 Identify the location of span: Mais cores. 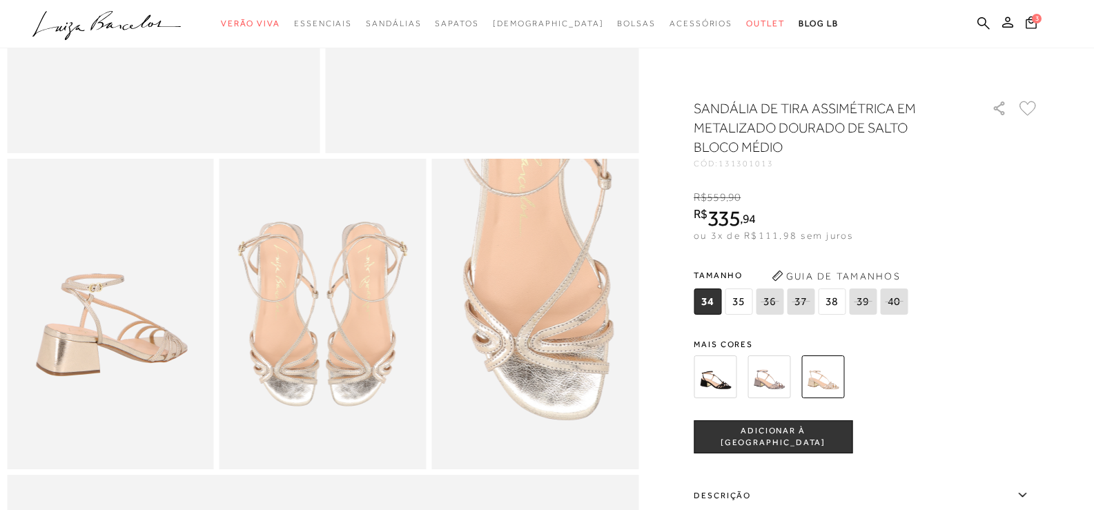
(866, 344).